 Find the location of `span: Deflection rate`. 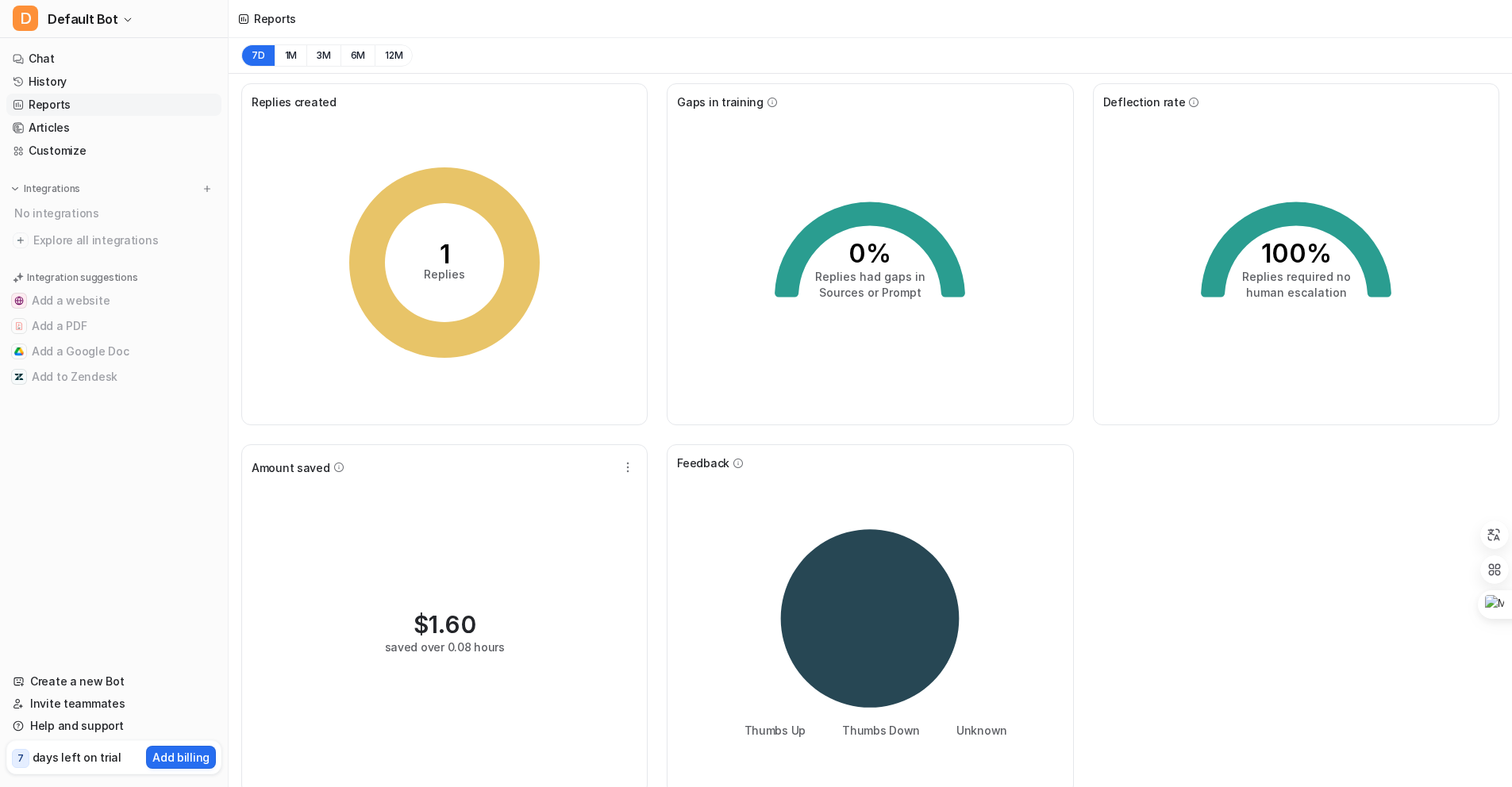

span: Deflection rate is located at coordinates (1145, 102).